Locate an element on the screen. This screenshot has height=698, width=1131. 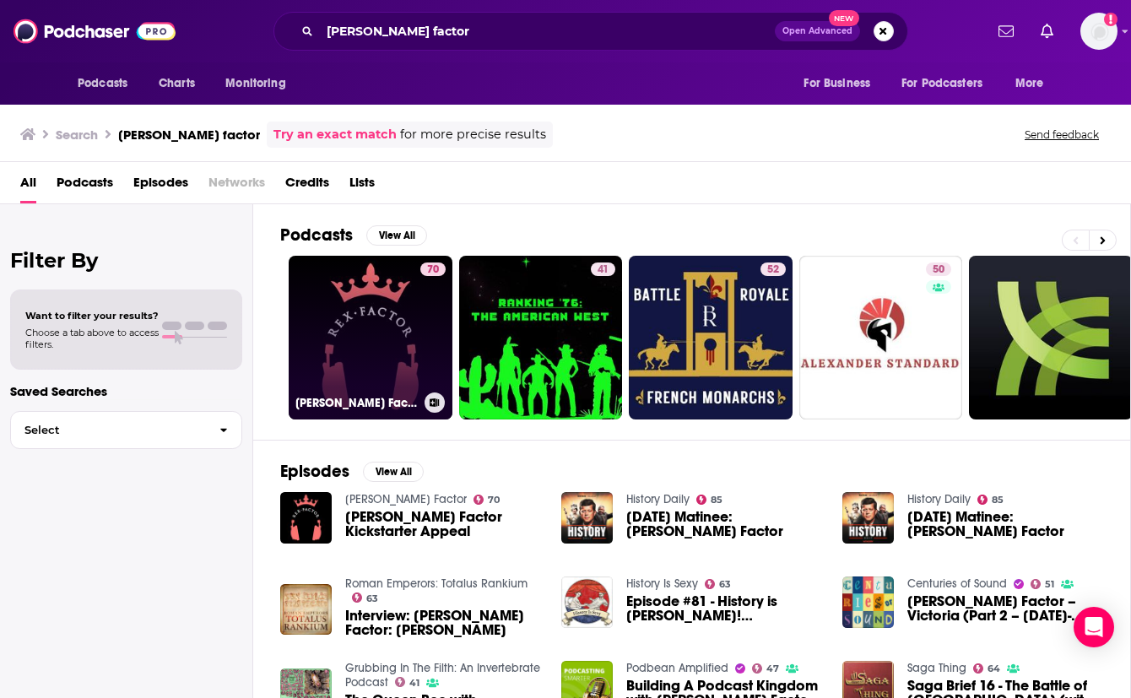
img: Interview: Rex Factor: Sulla is located at coordinates (306, 610).